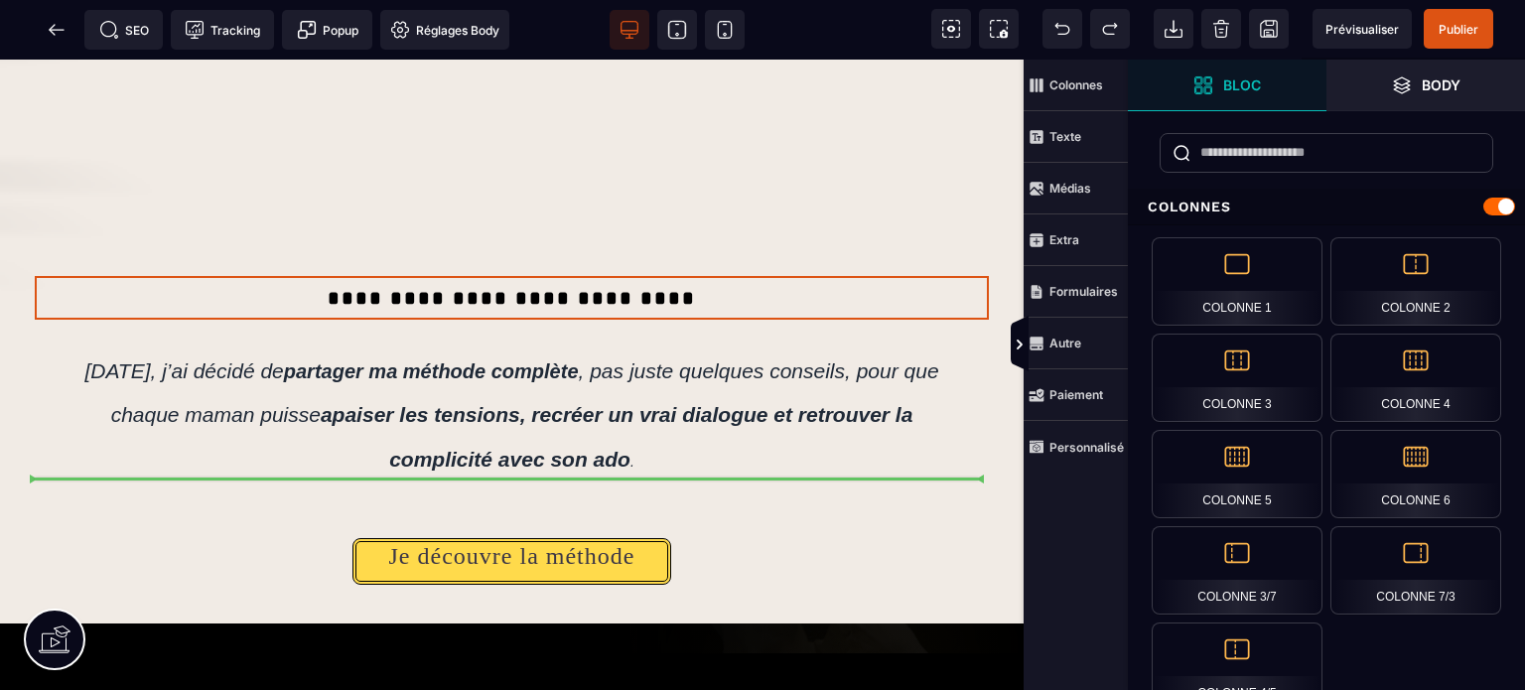  I want to click on strong: Formulaires, so click(1083, 291).